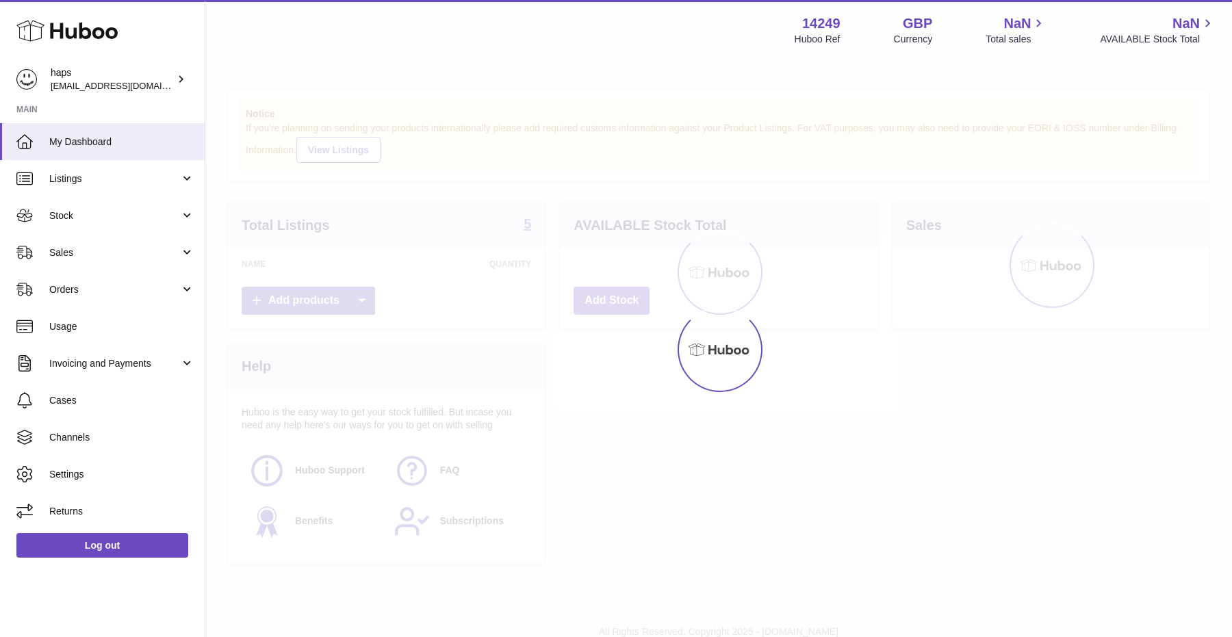 This screenshot has width=1232, height=637. What do you see at coordinates (114, 253) in the screenshot?
I see `span: Sales` at bounding box center [114, 253].